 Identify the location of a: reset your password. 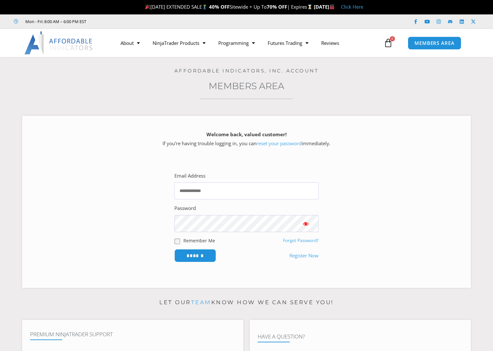
(279, 143).